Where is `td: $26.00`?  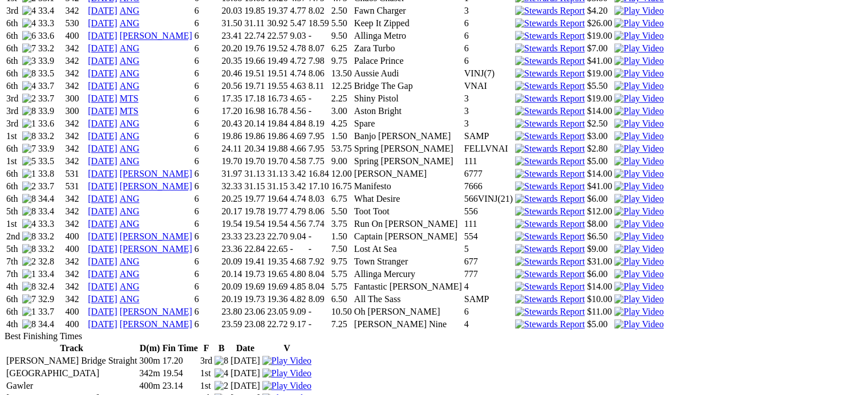
td: $26.00 is located at coordinates (600, 23).